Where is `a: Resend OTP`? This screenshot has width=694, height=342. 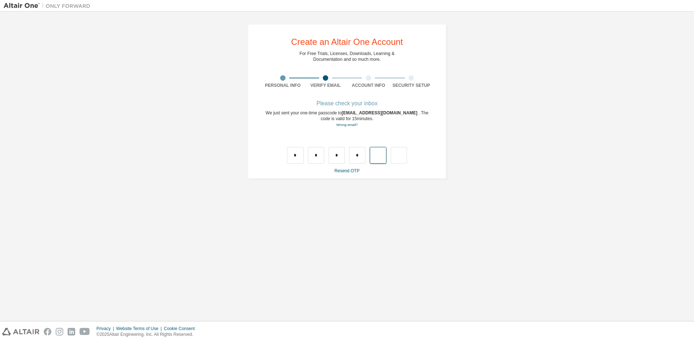 a: Resend OTP is located at coordinates (347, 171).